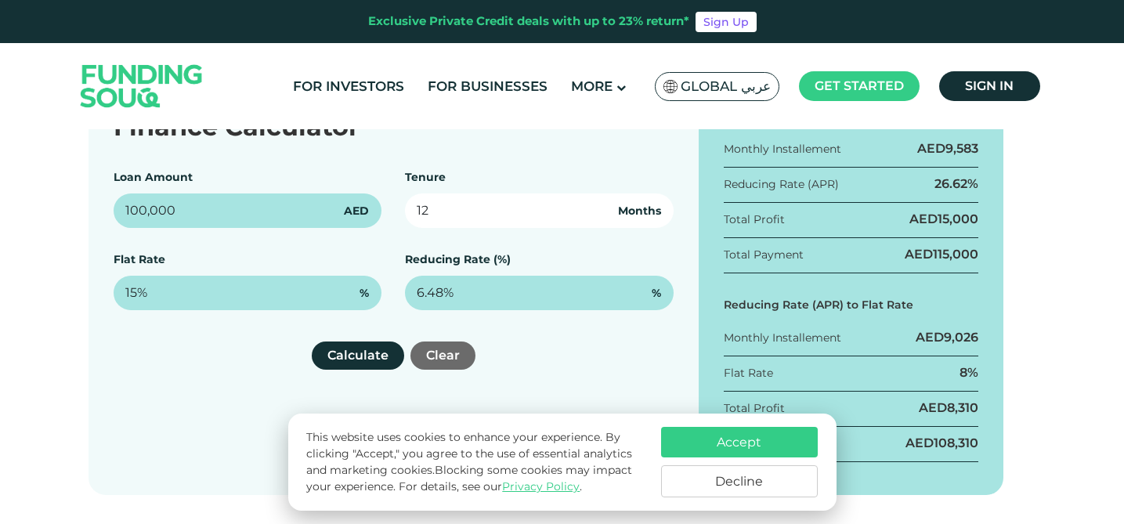  Describe the element at coordinates (358, 355) in the screenshot. I see `button: Calculate` at that location.